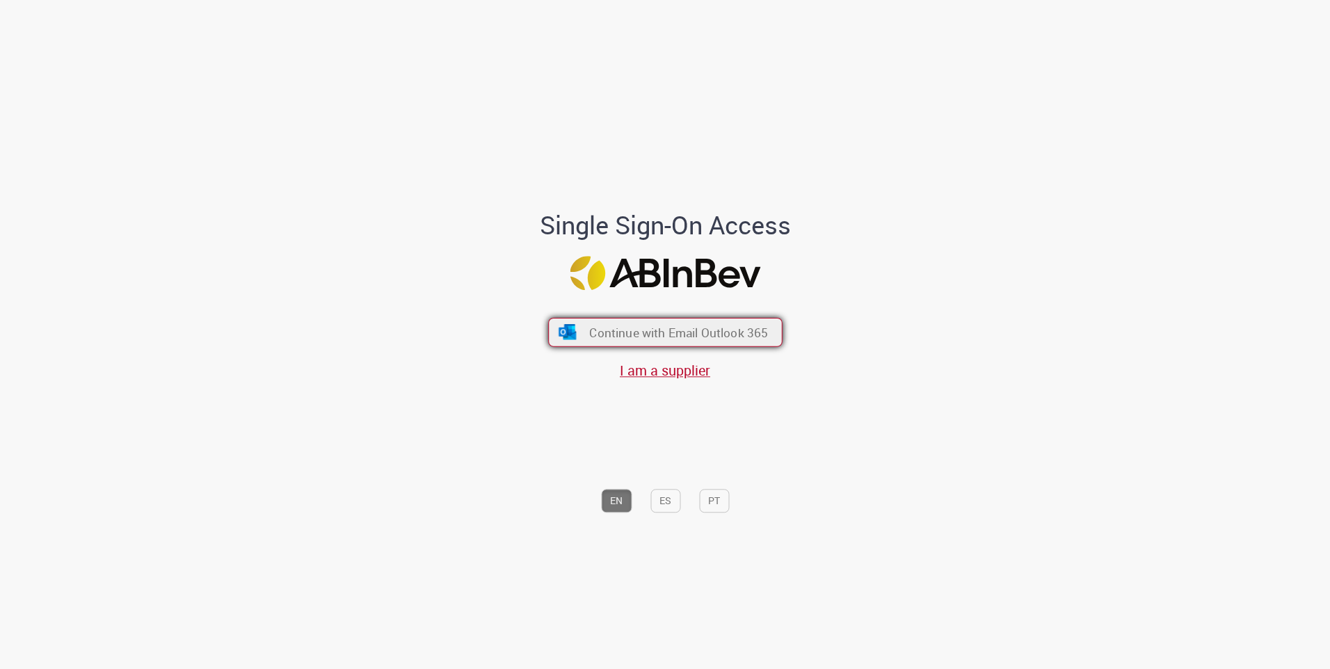  I want to click on button: ícone Azure/Microsoft 360 Continue with Email Outlook 365, so click(665, 332).